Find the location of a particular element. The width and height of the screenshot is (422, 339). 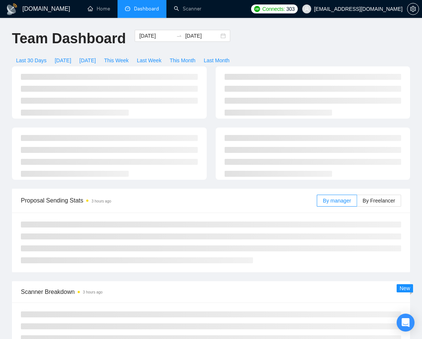

span: Dashboard is located at coordinates (146, 9).